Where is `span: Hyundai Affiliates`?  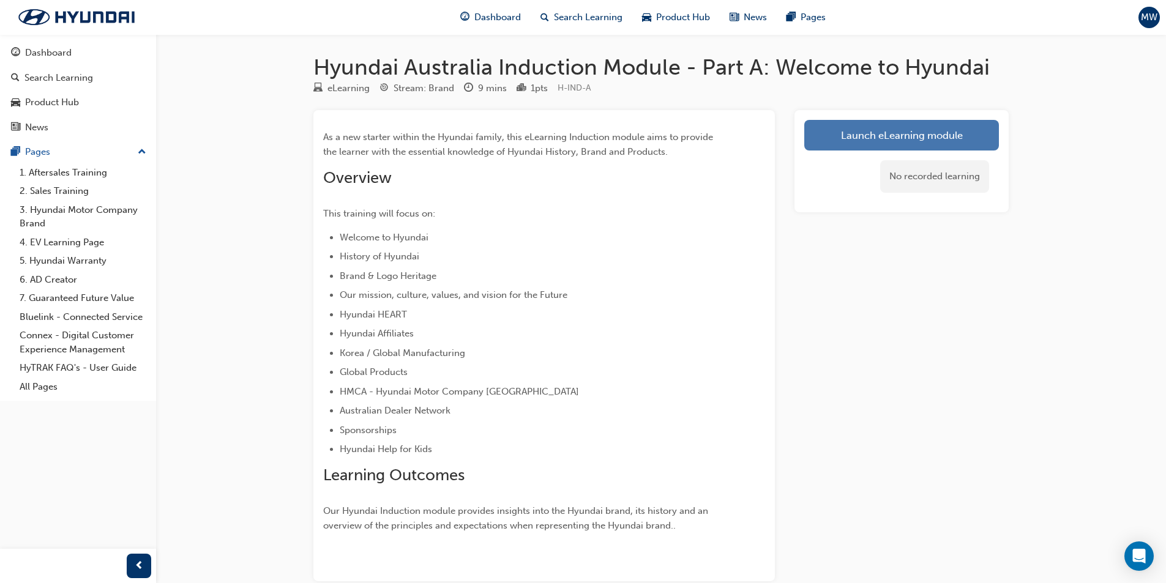 span: Hyundai Affiliates is located at coordinates (376, 334).